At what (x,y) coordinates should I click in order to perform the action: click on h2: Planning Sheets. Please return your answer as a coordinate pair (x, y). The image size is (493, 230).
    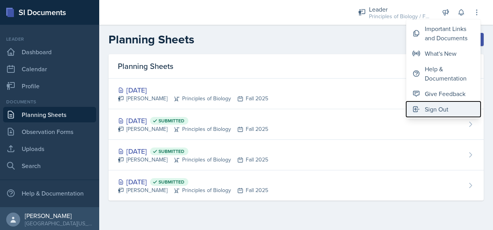
    Looking at the image, I should click on (151, 40).